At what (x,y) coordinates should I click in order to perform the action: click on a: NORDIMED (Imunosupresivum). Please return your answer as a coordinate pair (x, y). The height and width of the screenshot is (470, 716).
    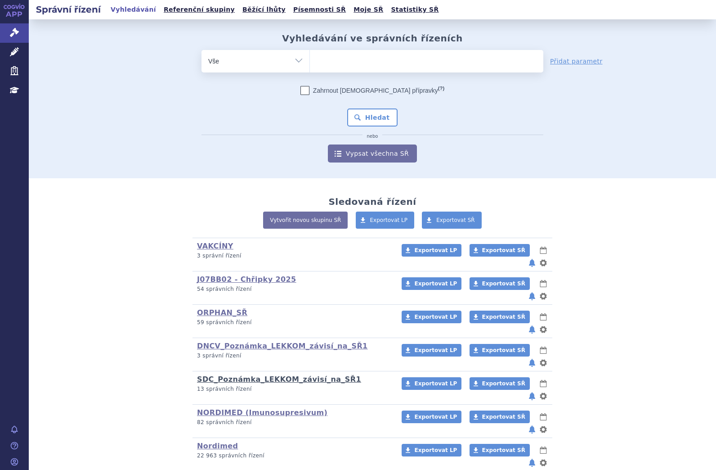
    Looking at the image, I should click on (262, 412).